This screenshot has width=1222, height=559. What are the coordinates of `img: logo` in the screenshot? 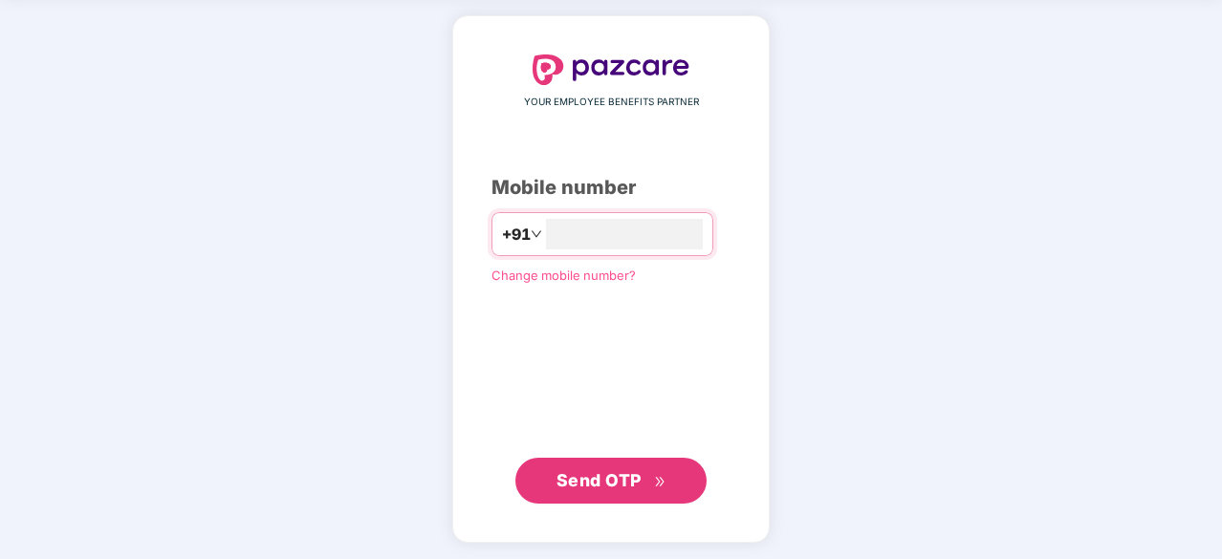 It's located at (611, 70).